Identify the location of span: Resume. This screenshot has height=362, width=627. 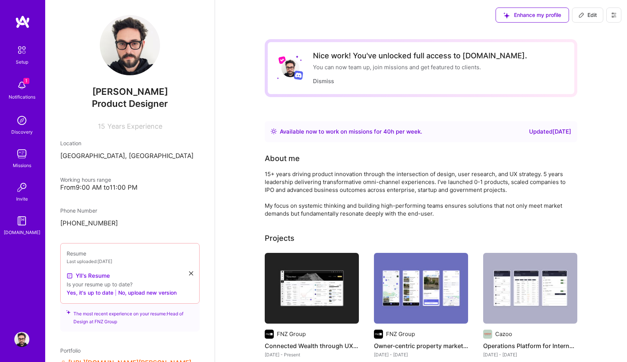
(76, 253).